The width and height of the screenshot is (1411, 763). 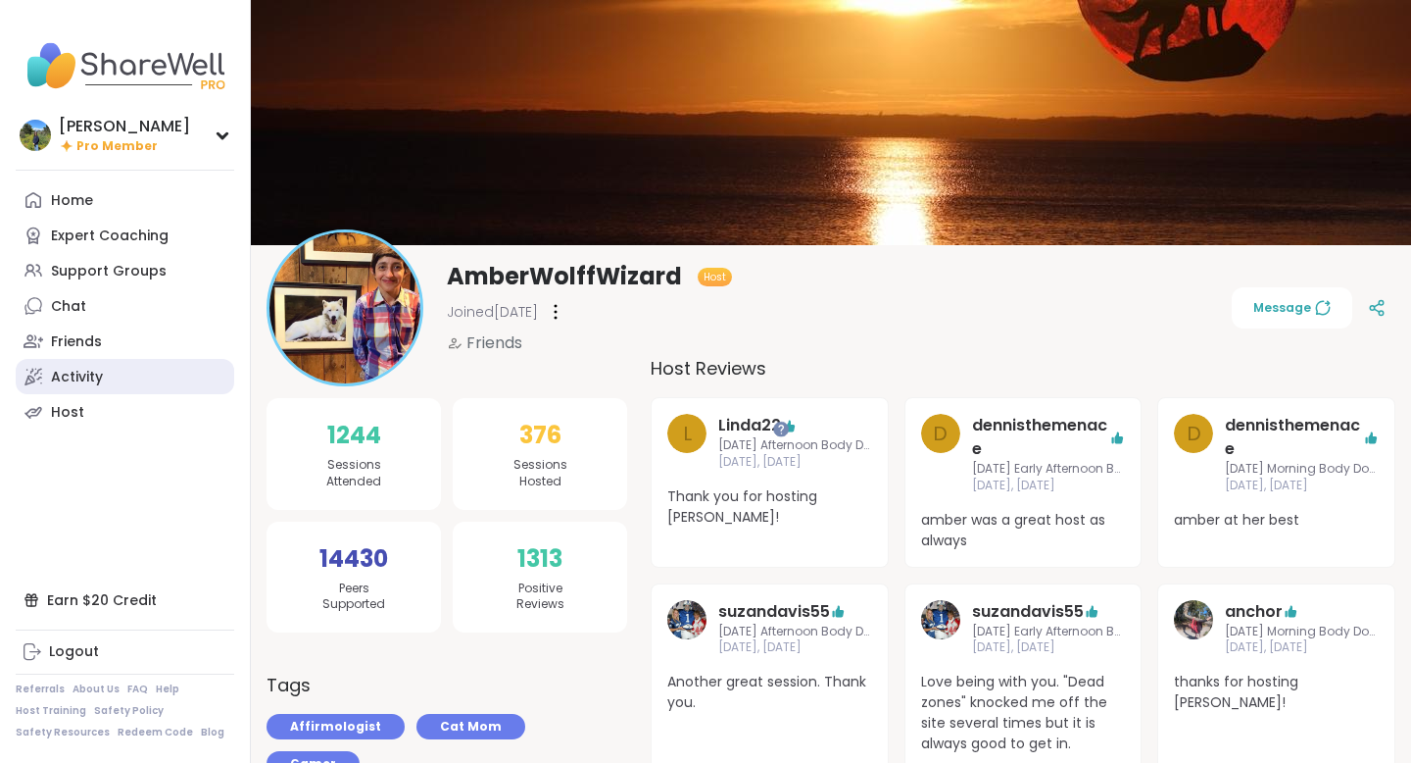 What do you see at coordinates (354, 473) in the screenshot?
I see `span: Sessions Attended` at bounding box center [354, 473].